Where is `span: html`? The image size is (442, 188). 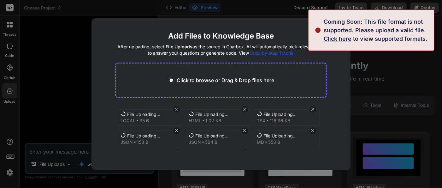
span: html is located at coordinates (195, 120).